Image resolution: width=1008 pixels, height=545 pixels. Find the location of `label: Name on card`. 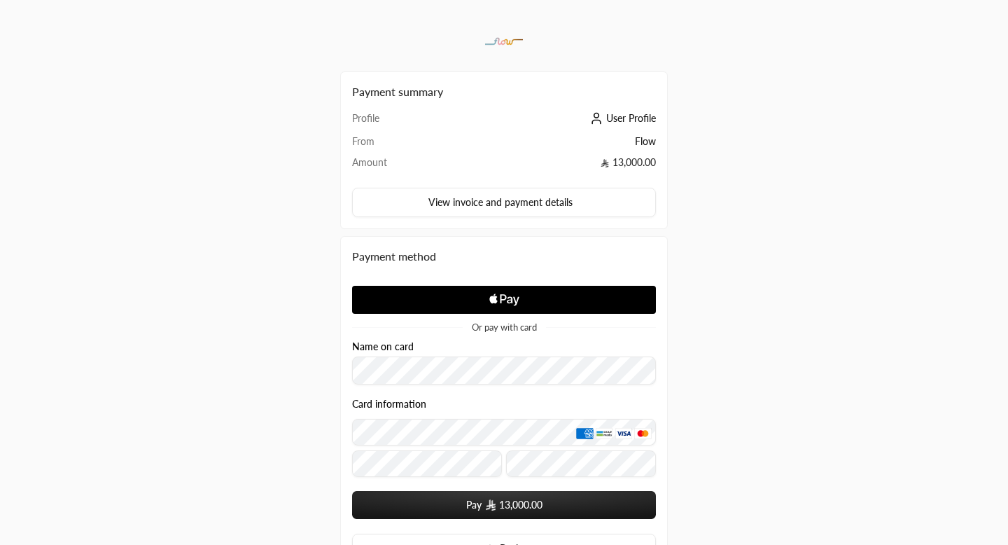

label: Name on card is located at coordinates (383, 347).